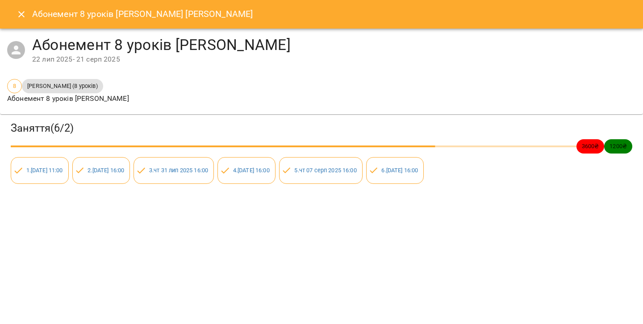 The width and height of the screenshot is (643, 324). I want to click on a: 3.чт 31 лип 2025 16:00, so click(179, 170).